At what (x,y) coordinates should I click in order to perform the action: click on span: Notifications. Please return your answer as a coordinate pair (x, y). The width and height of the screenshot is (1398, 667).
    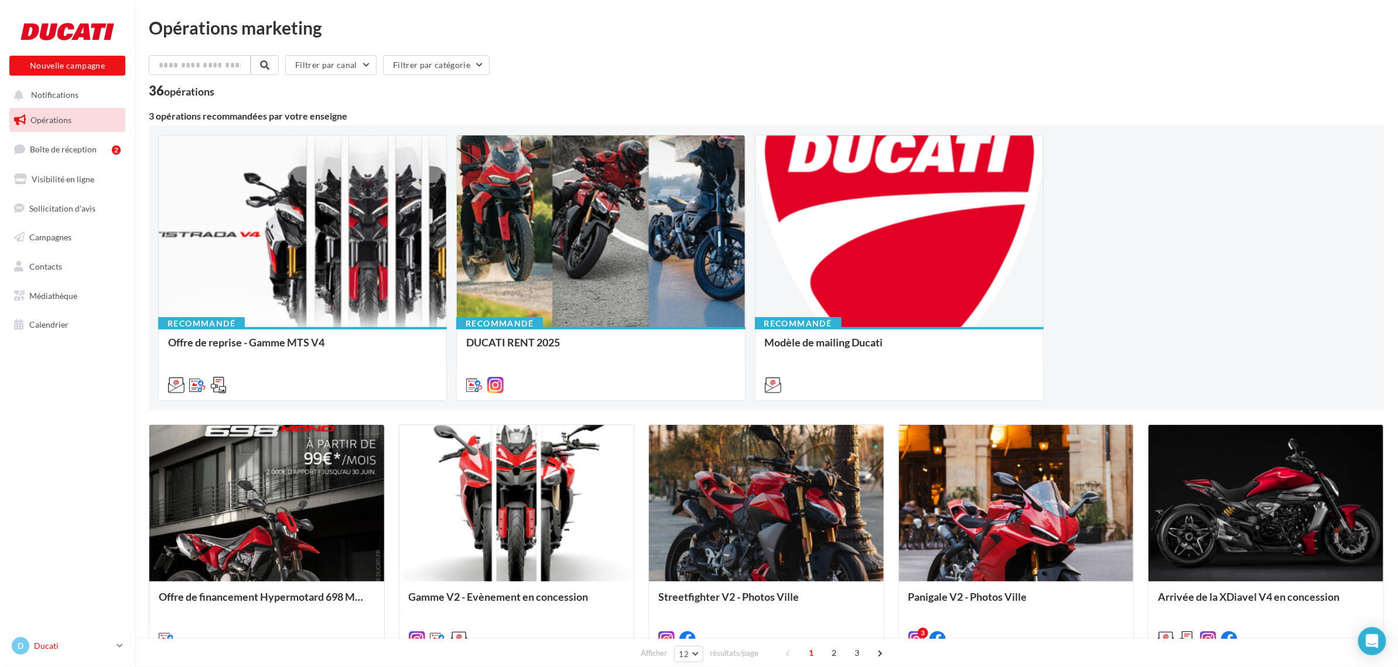
    Looking at the image, I should click on (54, 95).